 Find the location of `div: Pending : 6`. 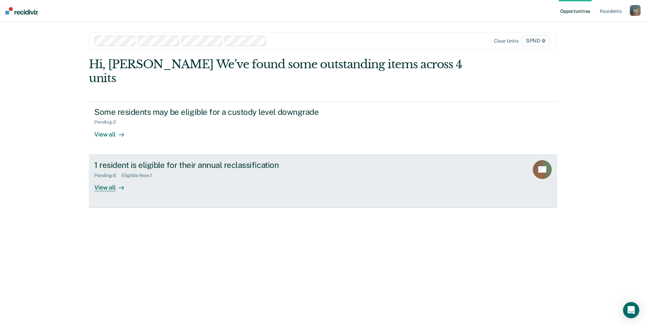

div: Pending : 6 is located at coordinates (108, 175).